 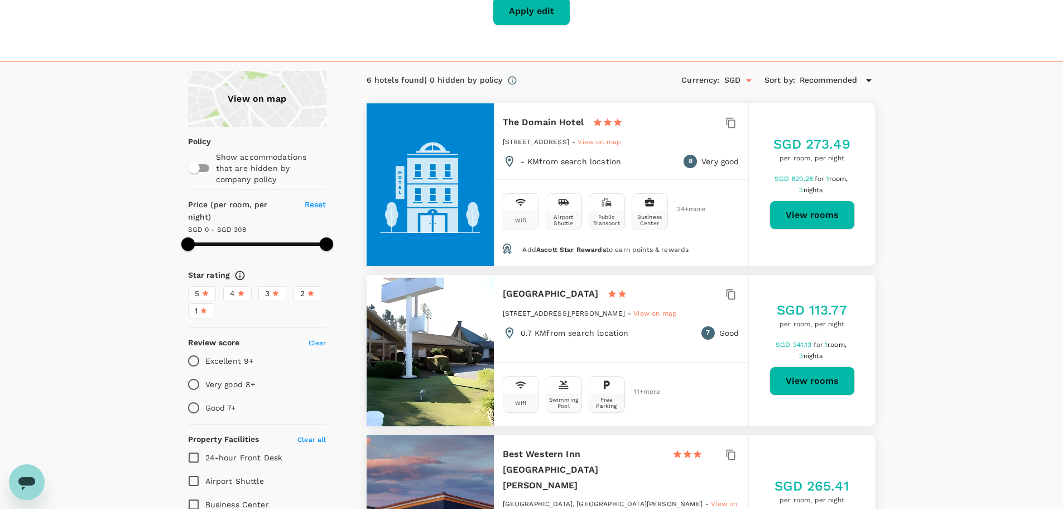 I want to click on span: 4, so click(x=232, y=293).